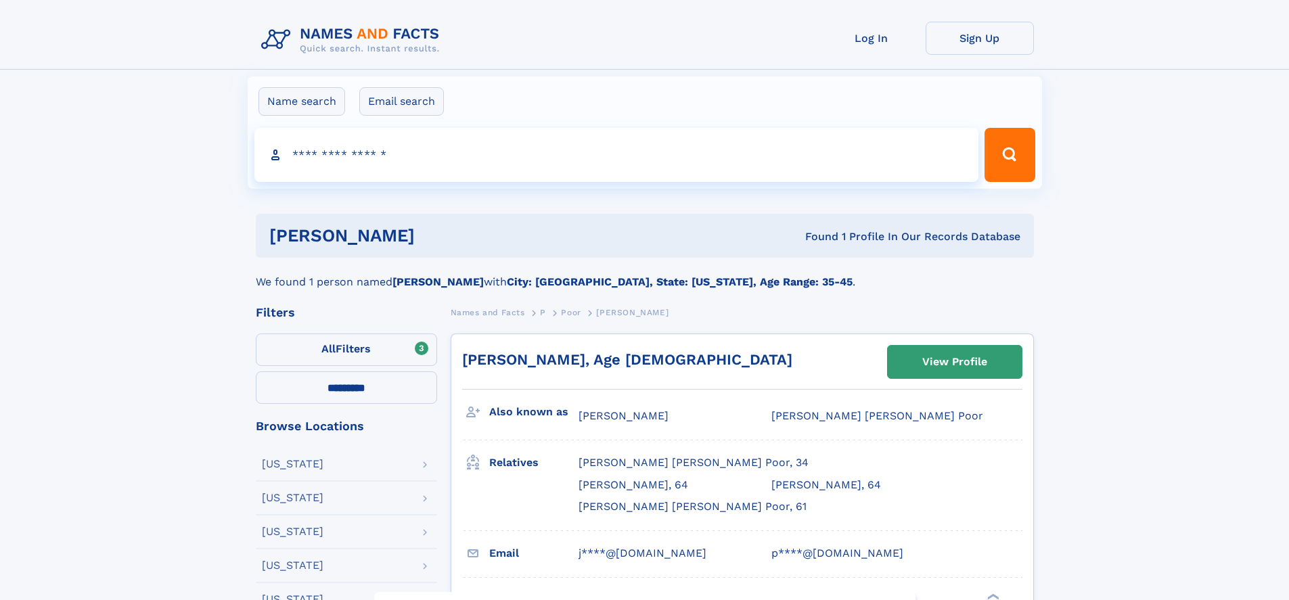  Describe the element at coordinates (616, 155) in the screenshot. I see `input: search input` at that location.